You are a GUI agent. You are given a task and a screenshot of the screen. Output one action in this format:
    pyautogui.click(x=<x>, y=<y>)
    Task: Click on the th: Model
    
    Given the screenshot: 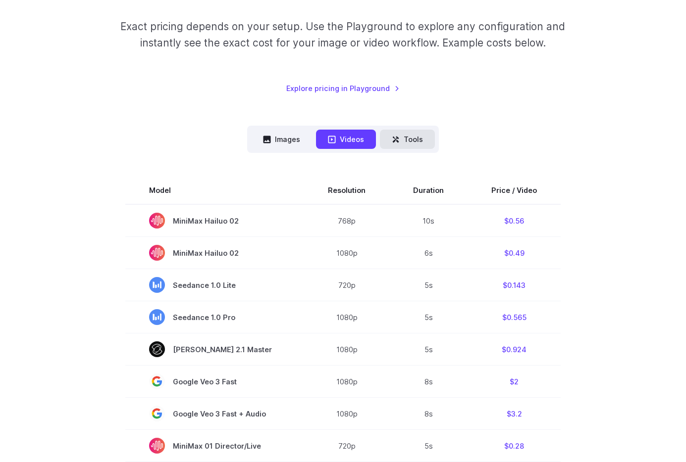 What is the action you would take?
    pyautogui.click(x=214, y=191)
    